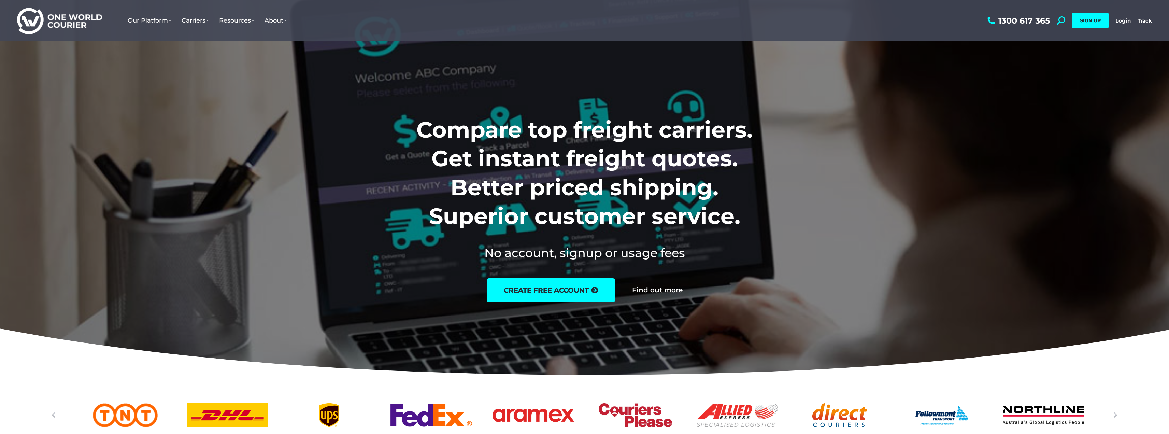  I want to click on a: Resources, so click(236, 20).